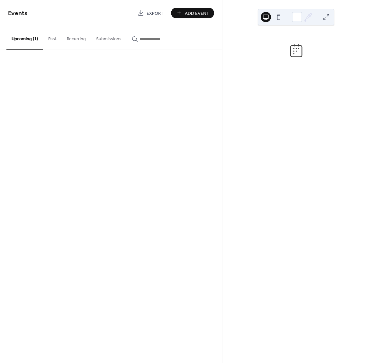  I want to click on button: Submissions, so click(109, 37).